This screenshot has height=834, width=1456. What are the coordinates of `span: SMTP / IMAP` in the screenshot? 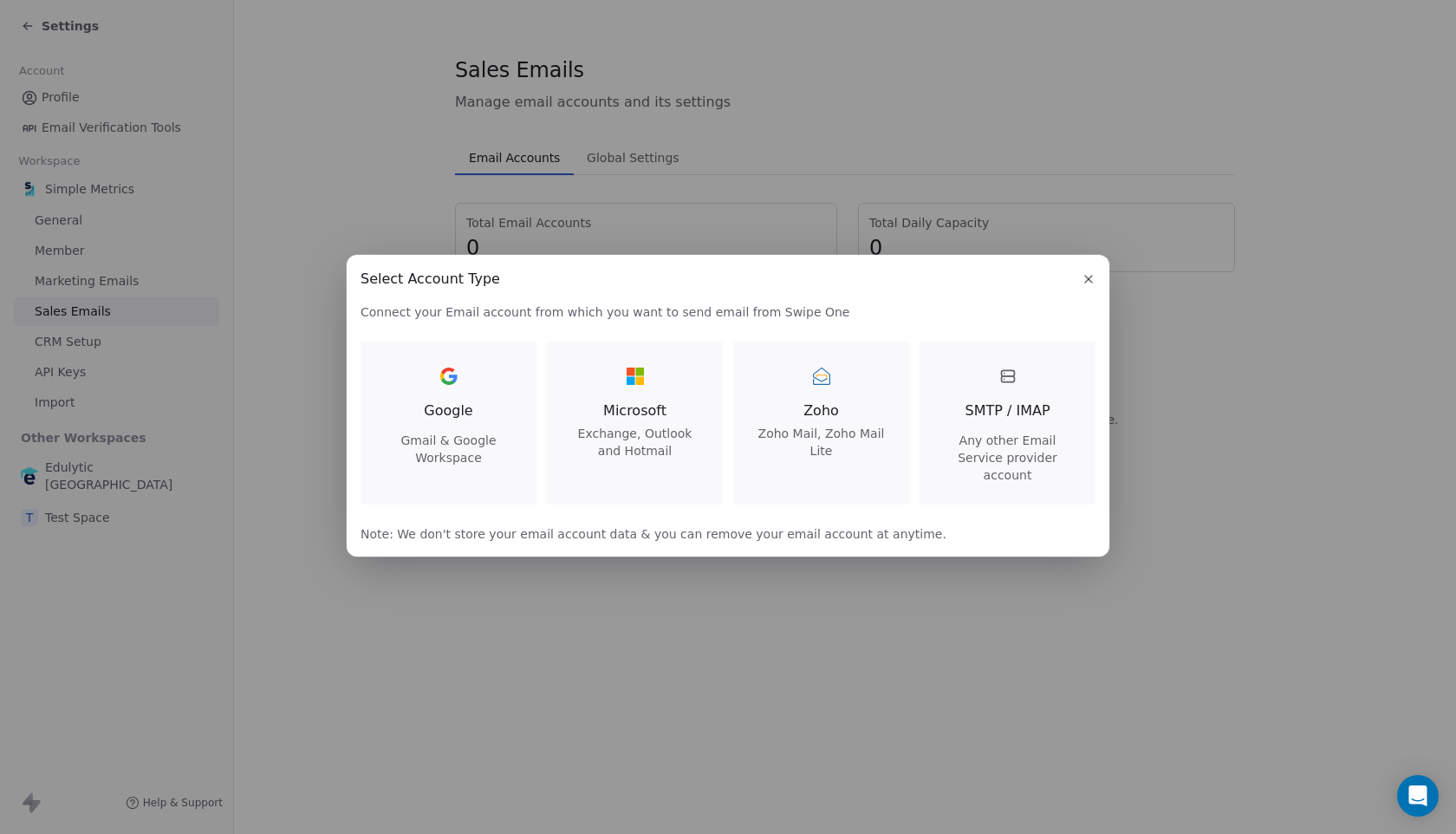 It's located at (1007, 411).